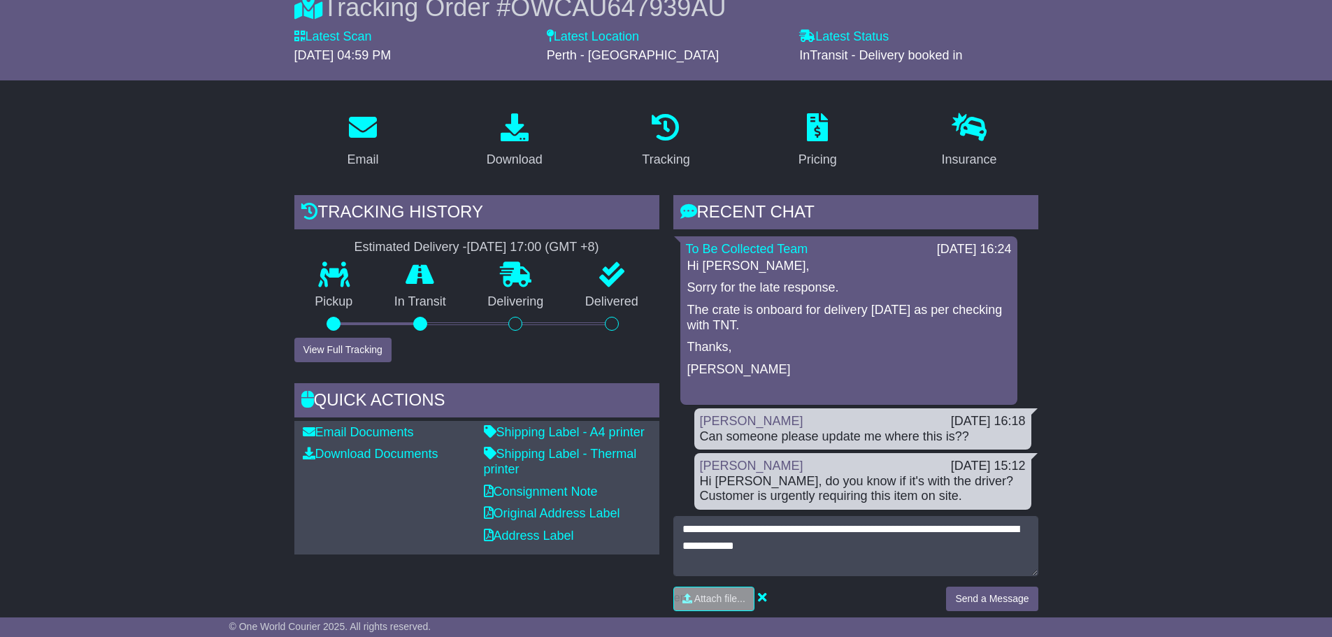 This screenshot has width=1332, height=637. I want to click on div: Tracking history, so click(477, 214).